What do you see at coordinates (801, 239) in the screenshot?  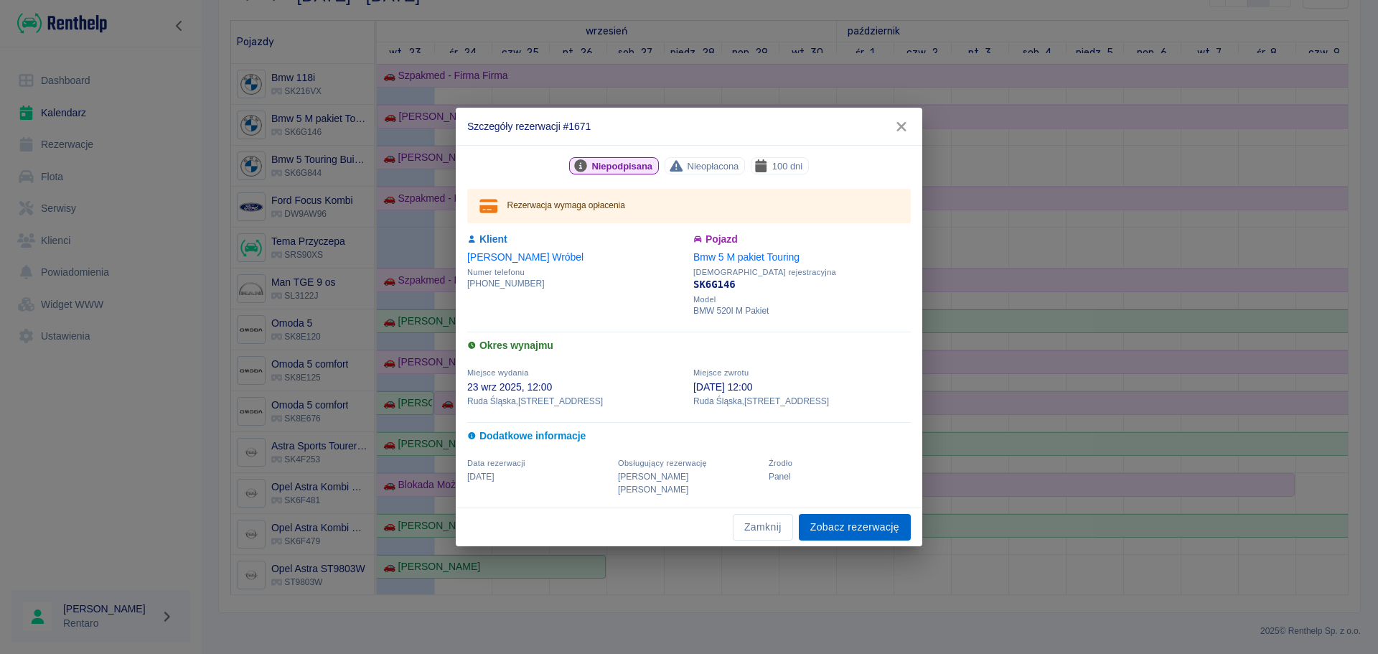 I see `h6: Pojazd` at bounding box center [801, 239].